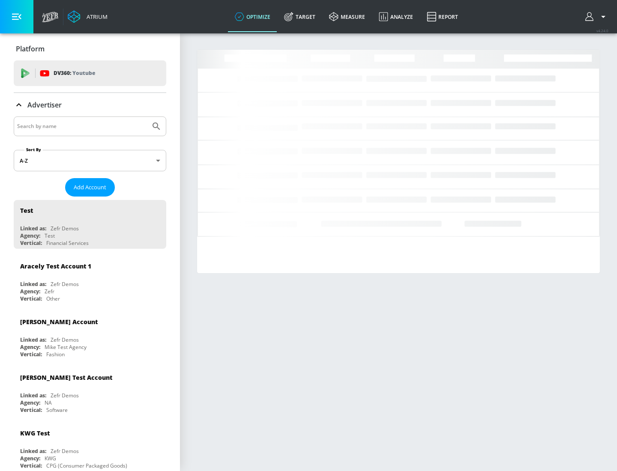 The image size is (617, 471). I want to click on a: optimize, so click(252, 17).